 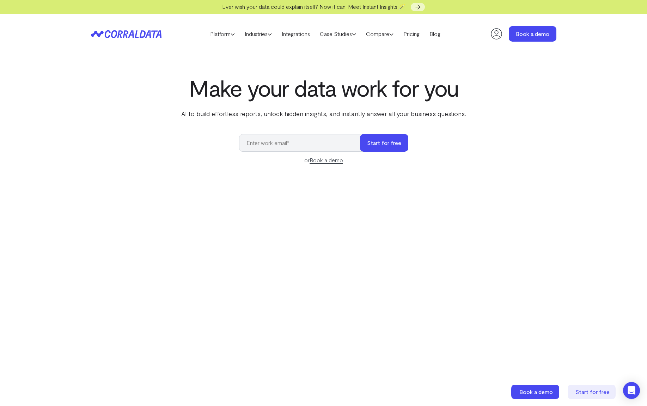 What do you see at coordinates (434, 34) in the screenshot?
I see `a: Blog` at bounding box center [434, 34].